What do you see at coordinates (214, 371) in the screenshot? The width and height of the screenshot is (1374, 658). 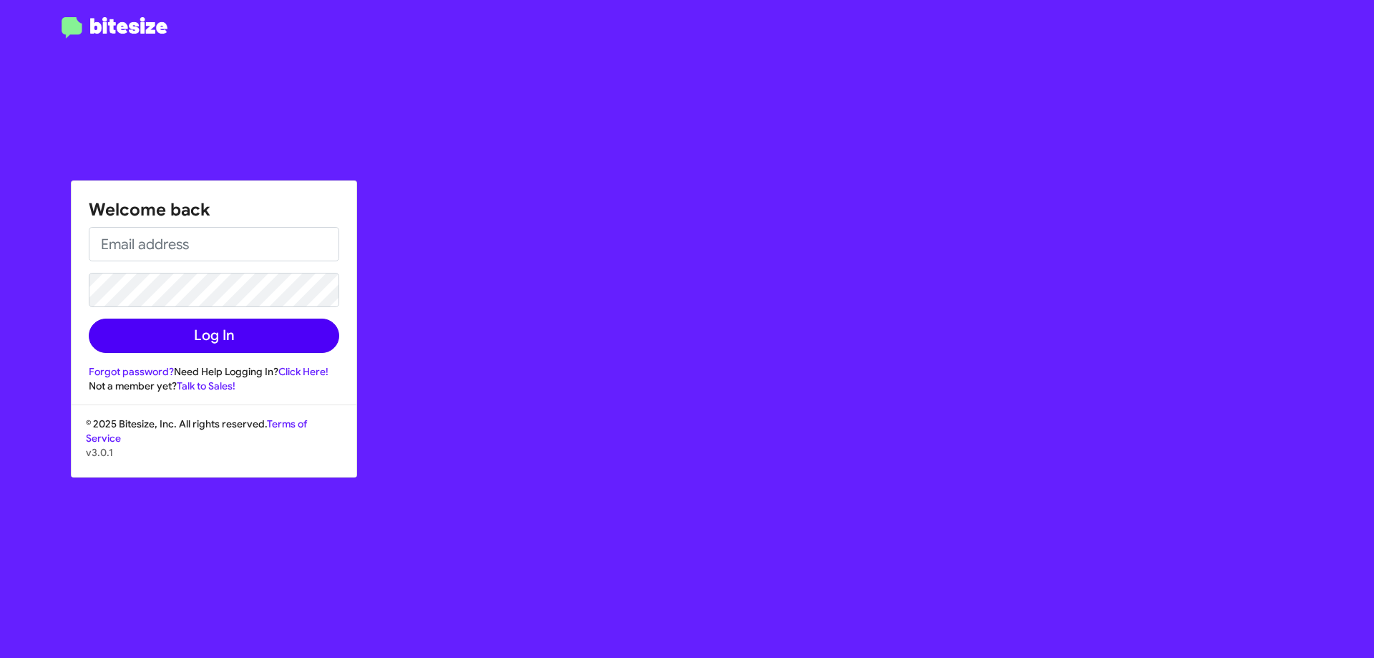 I see `div: Need Help Logging In?` at bounding box center [214, 371].